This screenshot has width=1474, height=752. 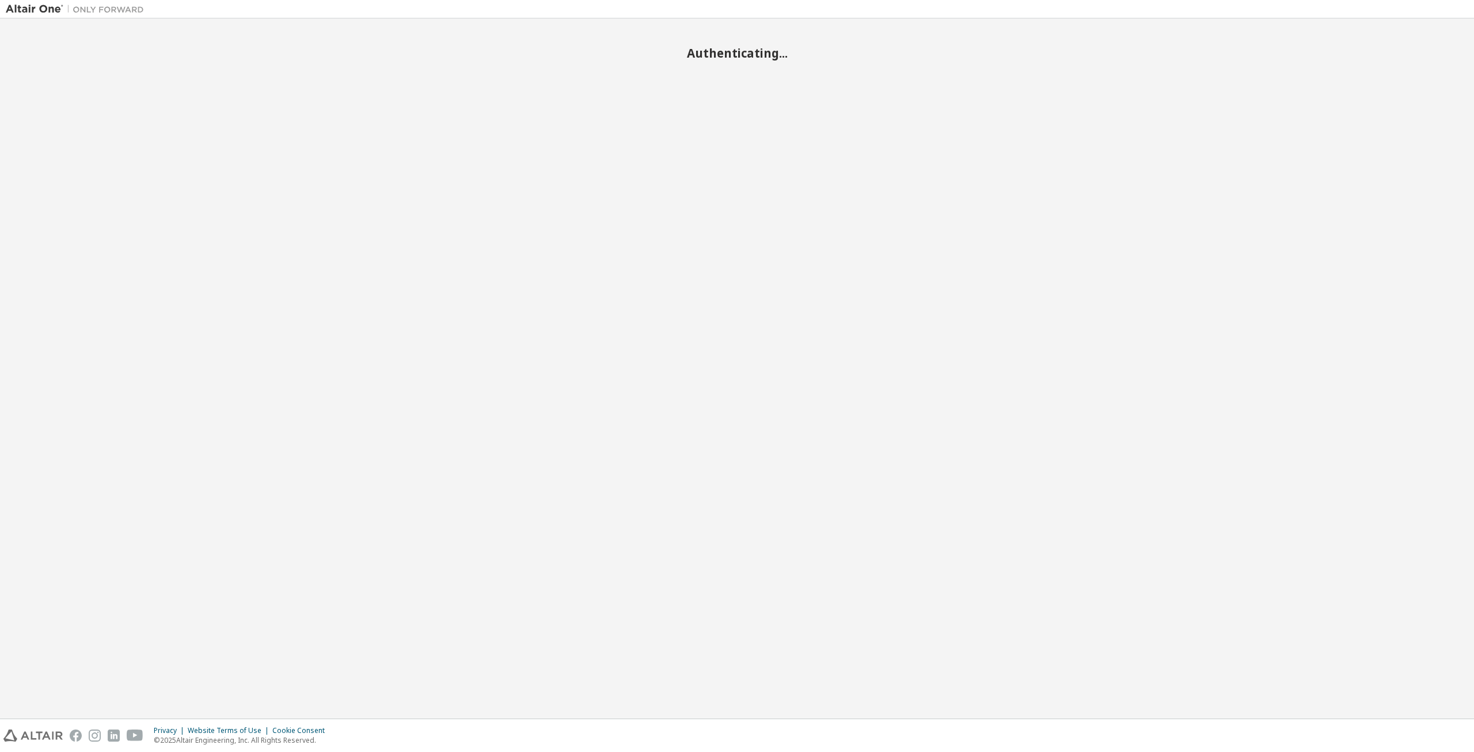 I want to click on div: Privacy, so click(x=170, y=730).